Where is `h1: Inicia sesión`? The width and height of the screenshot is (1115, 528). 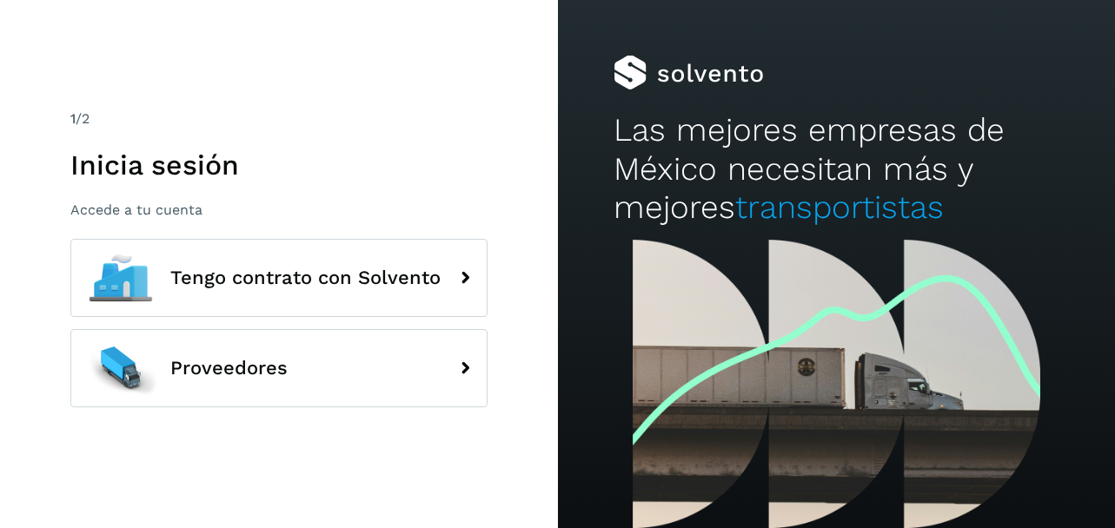
h1: Inicia sesión is located at coordinates (279, 165).